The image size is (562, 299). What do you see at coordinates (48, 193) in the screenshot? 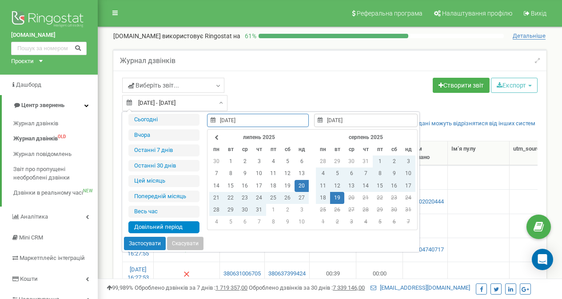
I see `span: Дзвінки в реальному часі` at bounding box center [48, 193].